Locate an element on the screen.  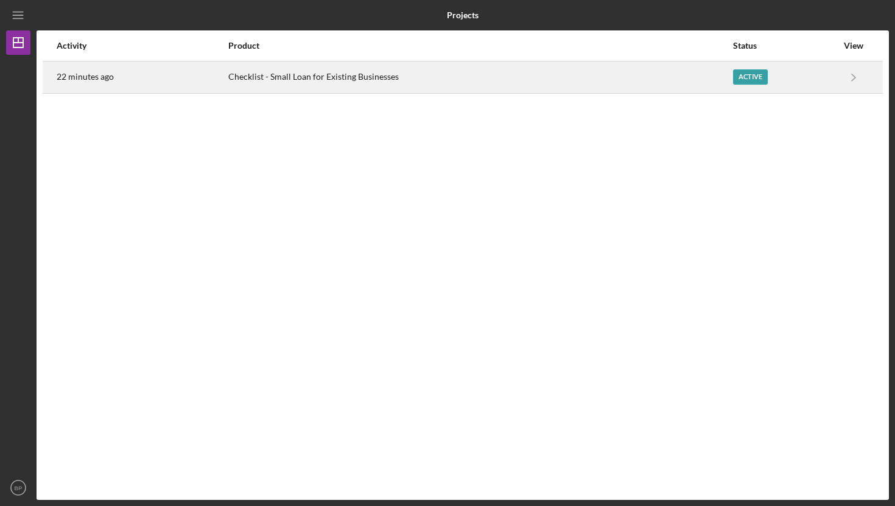
div: Status is located at coordinates (785, 46).